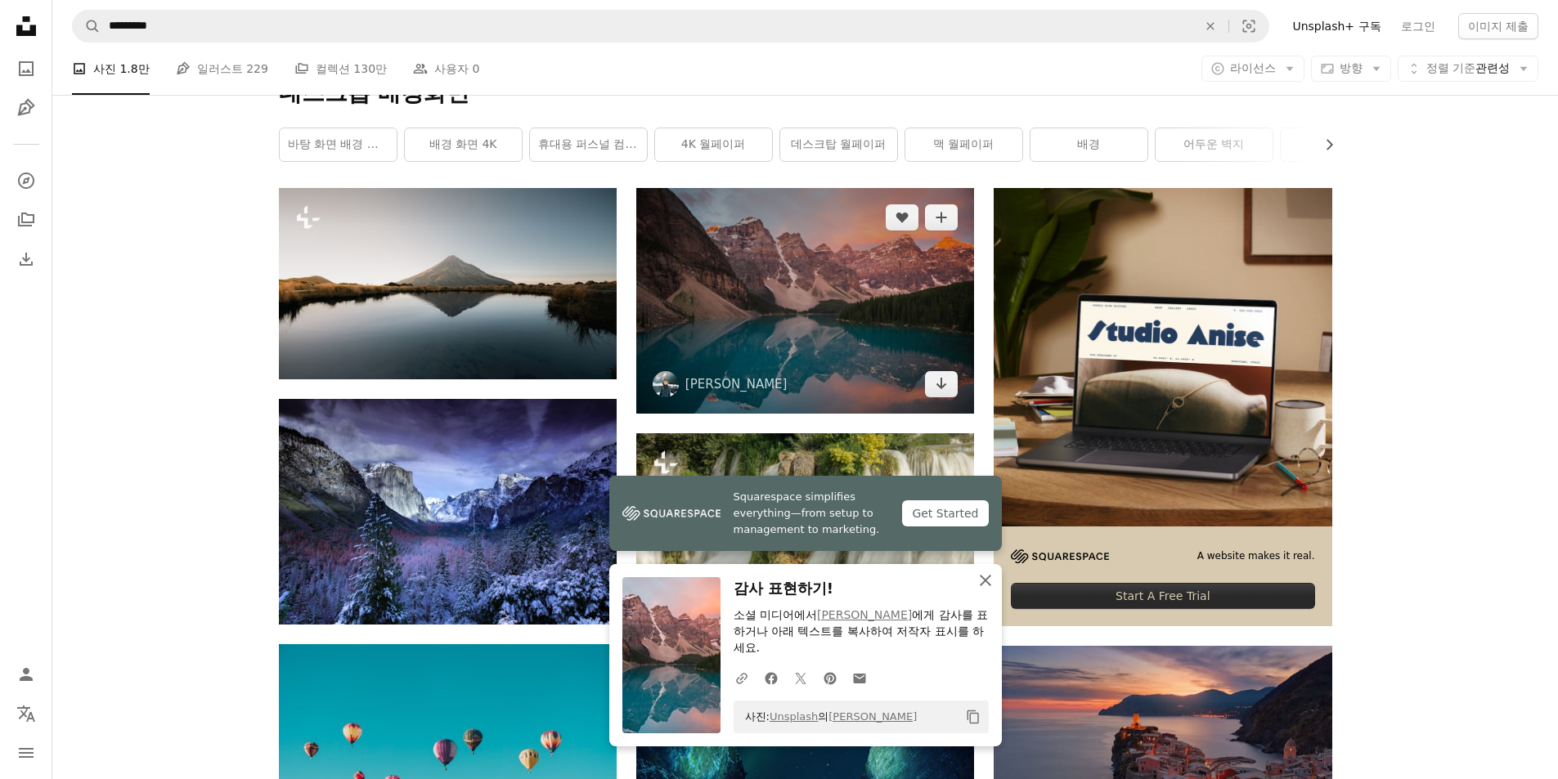 The width and height of the screenshot is (1558, 779). Describe the element at coordinates (26, 28) in the screenshot. I see `a: 홈 — Unsplash` at that location.